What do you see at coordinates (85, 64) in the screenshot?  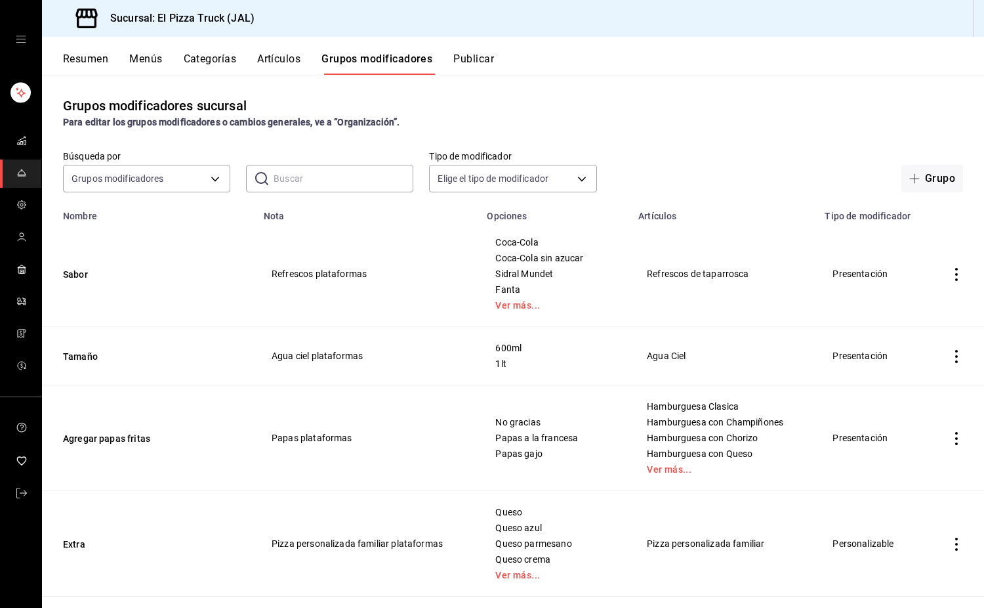 I see `button: Resumen` at bounding box center [85, 64].